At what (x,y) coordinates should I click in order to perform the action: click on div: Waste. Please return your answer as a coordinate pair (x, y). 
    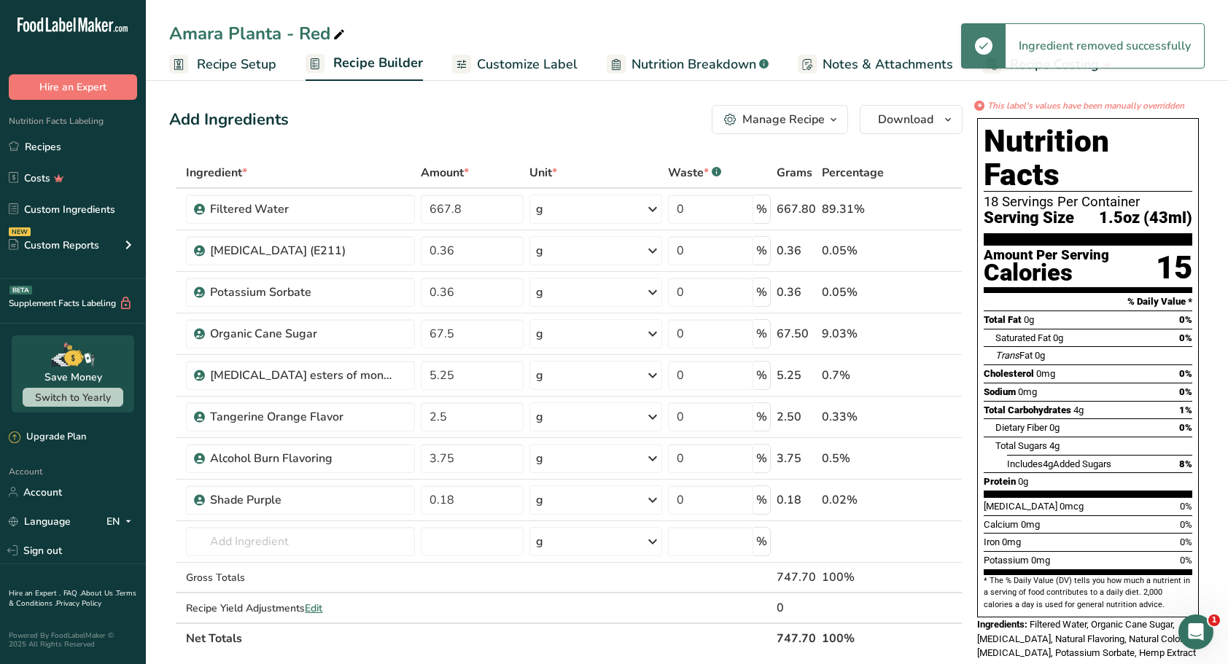
    Looking at the image, I should click on (694, 173).